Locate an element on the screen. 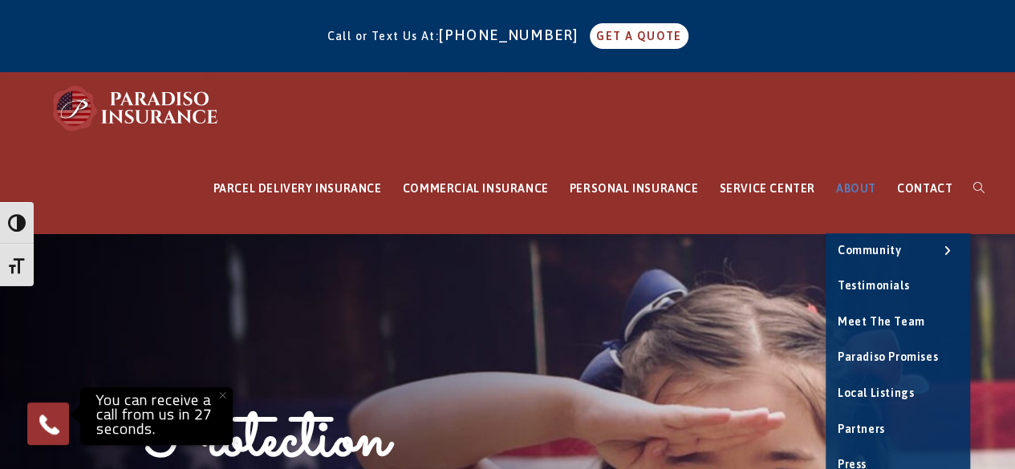 This screenshot has height=469, width=1015. a: CONTACT is located at coordinates (924, 189).